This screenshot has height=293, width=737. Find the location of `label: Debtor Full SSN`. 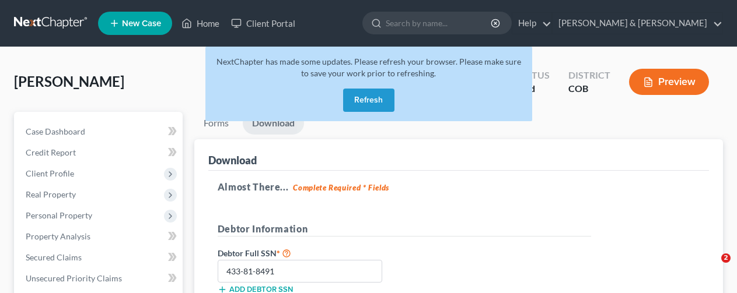

label: Debtor Full SSN is located at coordinates (308, 253).